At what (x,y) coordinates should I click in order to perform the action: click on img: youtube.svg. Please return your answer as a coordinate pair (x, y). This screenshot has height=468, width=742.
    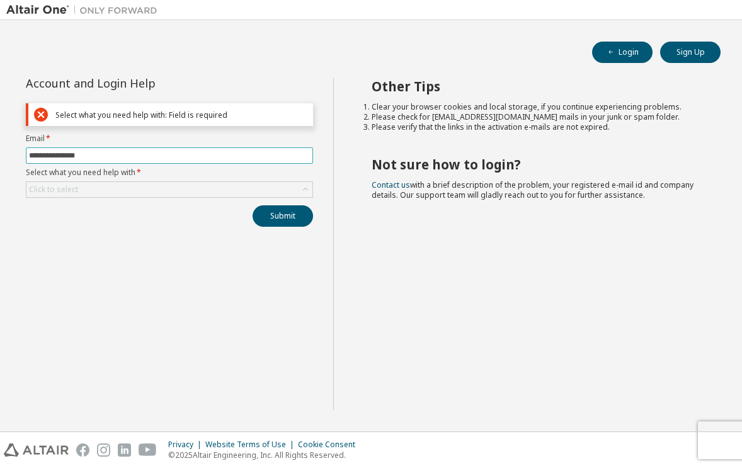
    Looking at the image, I should click on (147, 450).